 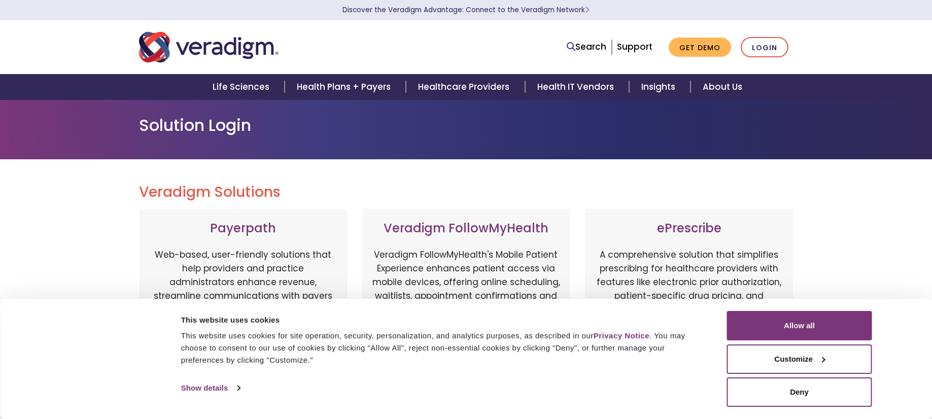 I want to click on p: Veradigm FollowMyHealth's Mobile Patient Experience enhances patient access via mobile devices, o..., so click(x=466, y=296).